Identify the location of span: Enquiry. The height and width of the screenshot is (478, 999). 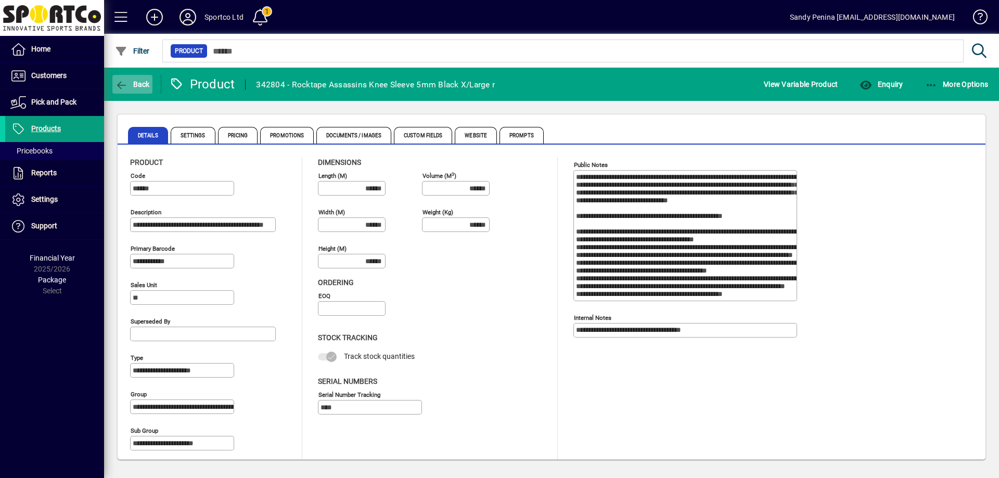
(881, 84).